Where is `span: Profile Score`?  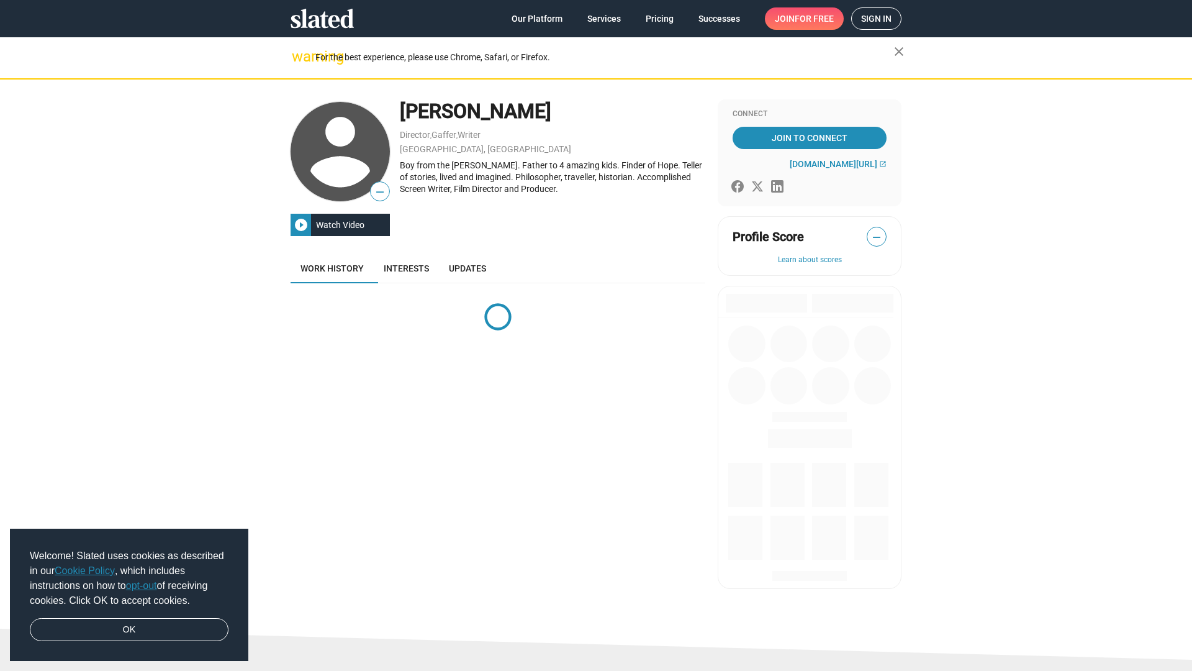
span: Profile Score is located at coordinates (768, 237).